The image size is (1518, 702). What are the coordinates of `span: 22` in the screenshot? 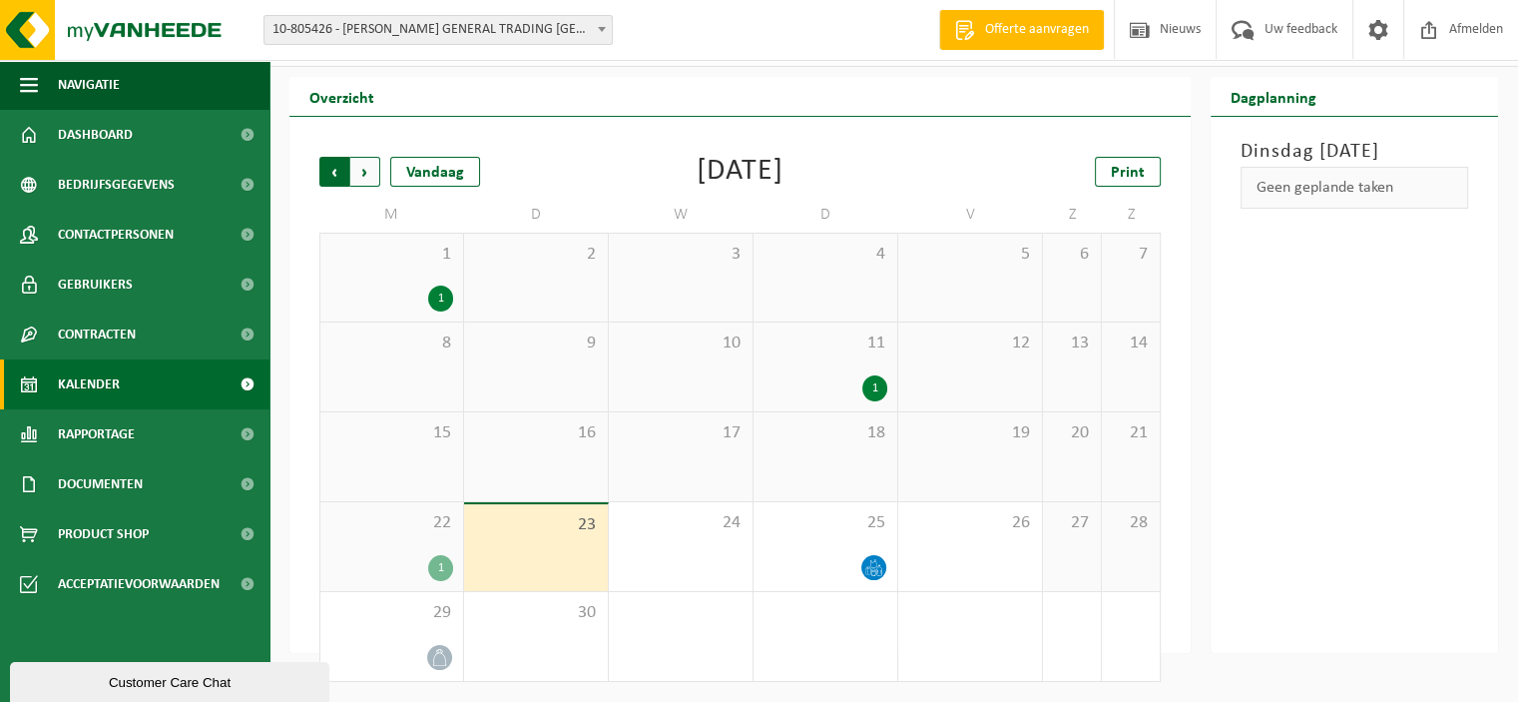 It's located at (391, 523).